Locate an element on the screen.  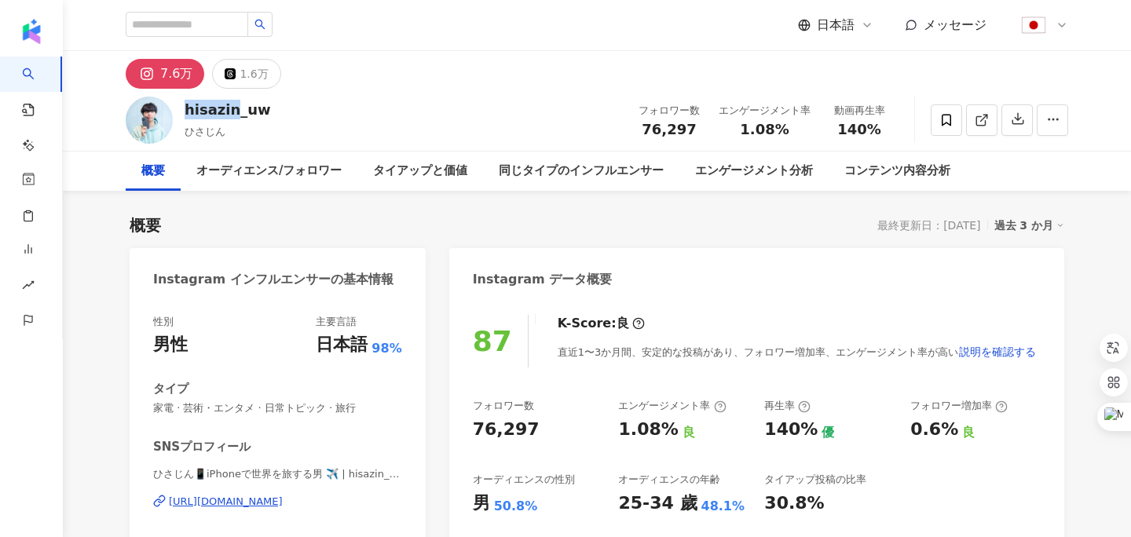
span: メッセージ is located at coordinates (955, 24).